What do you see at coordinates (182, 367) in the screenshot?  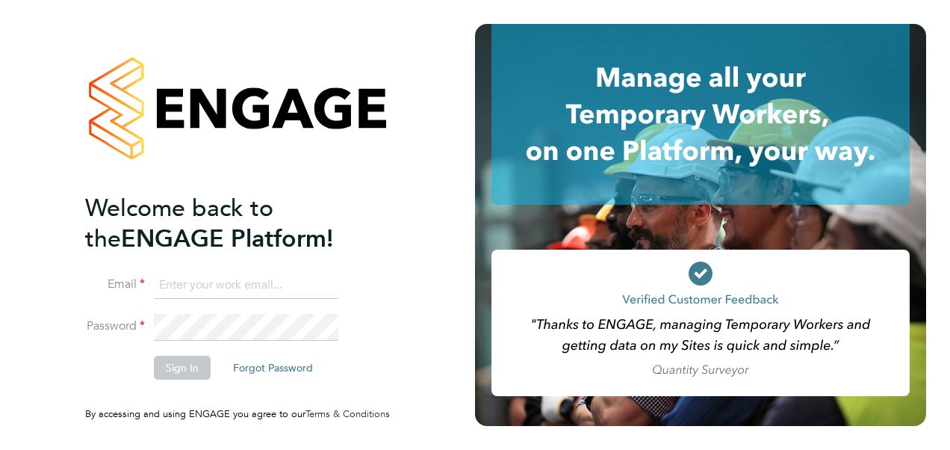 I see `button: Sign In` at bounding box center [182, 367].